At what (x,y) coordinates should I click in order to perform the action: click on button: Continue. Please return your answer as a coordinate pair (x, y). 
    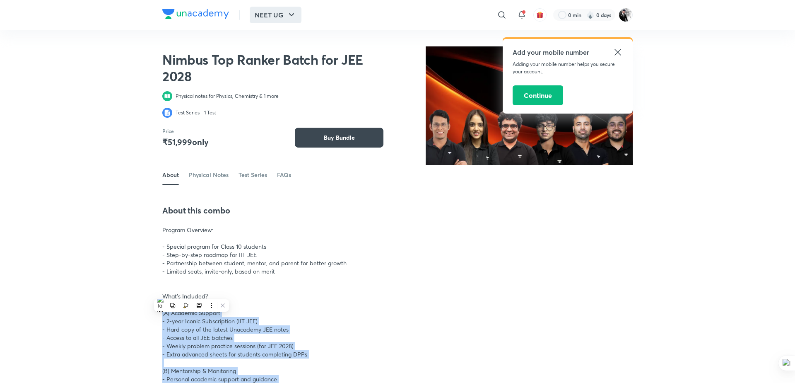
    Looking at the image, I should click on (538, 95).